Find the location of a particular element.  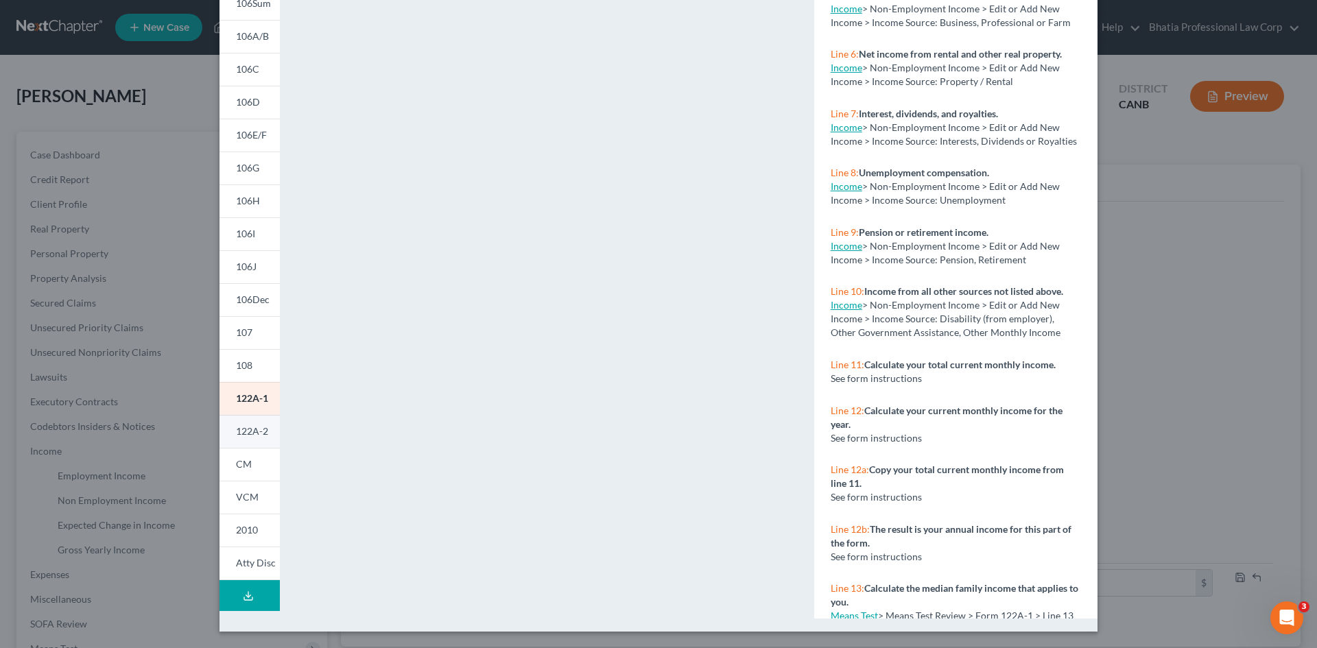

a: VCM is located at coordinates (250, 497).